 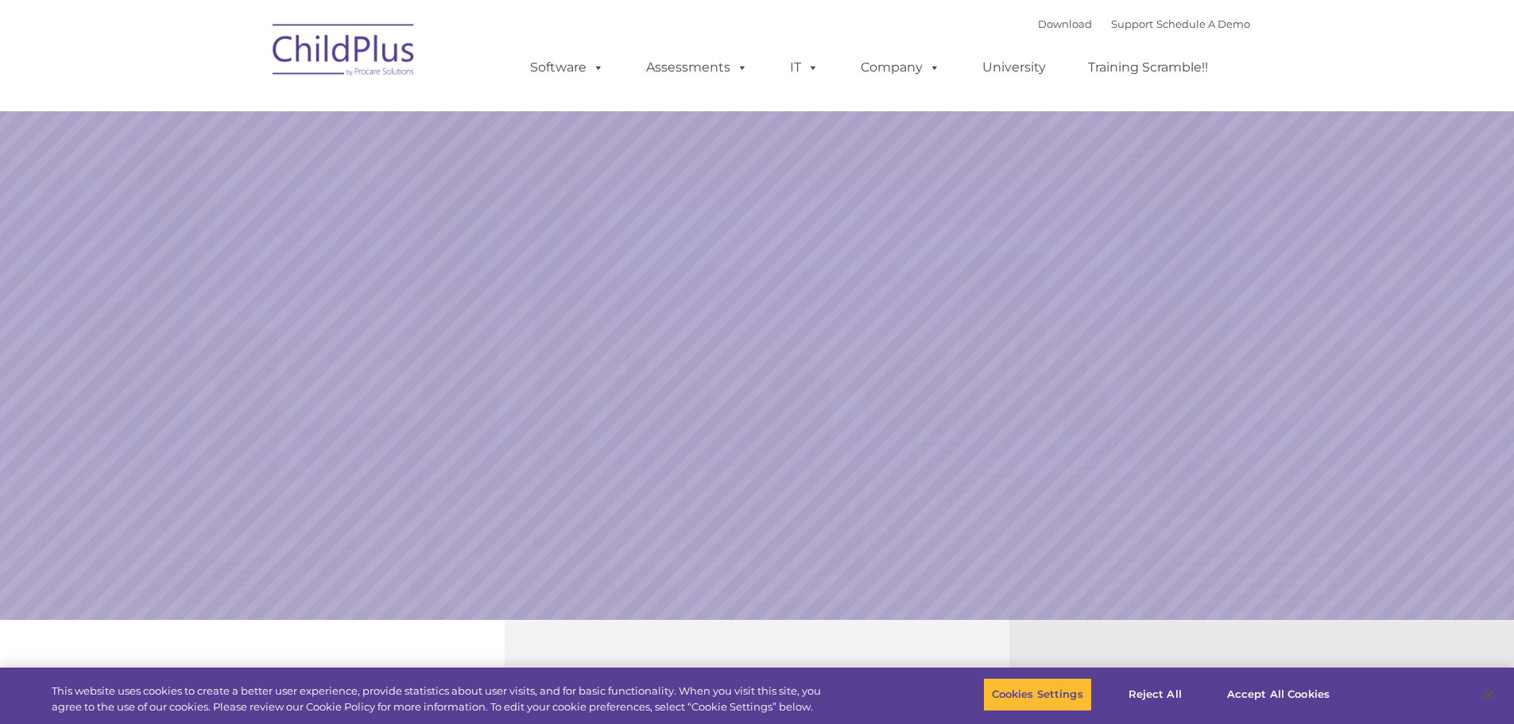 What do you see at coordinates (1148, 68) in the screenshot?
I see `a: Training Scramble!!` at bounding box center [1148, 68].